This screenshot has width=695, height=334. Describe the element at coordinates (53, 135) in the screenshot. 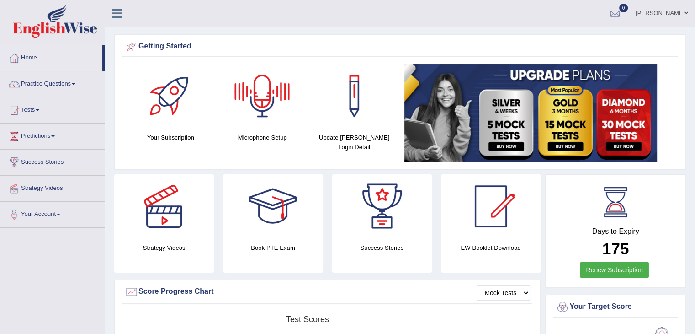

I see `a: Predictions` at that location.